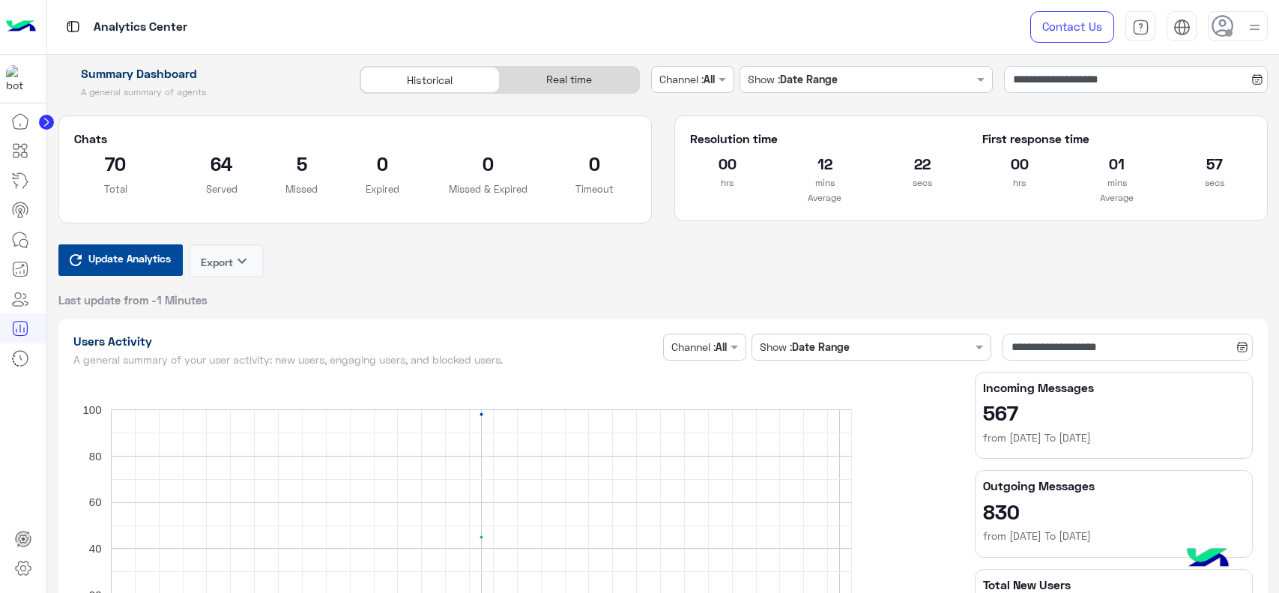 The width and height of the screenshot is (1279, 593). I want to click on img: hulul-logo.png, so click(1207, 559).